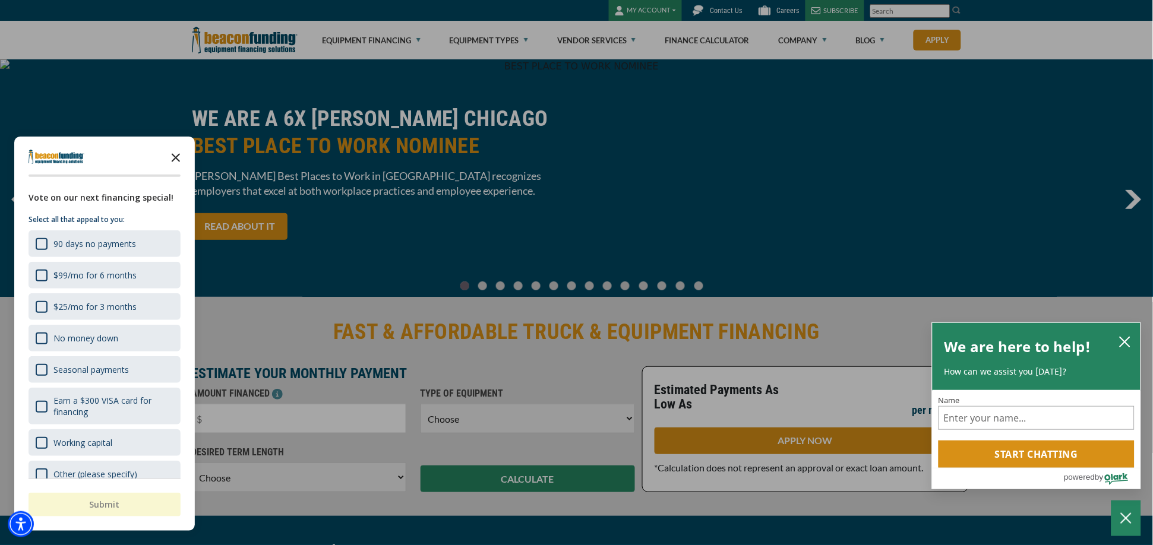 The height and width of the screenshot is (545, 1153). What do you see at coordinates (105, 505) in the screenshot?
I see `button: Submit` at bounding box center [105, 505].